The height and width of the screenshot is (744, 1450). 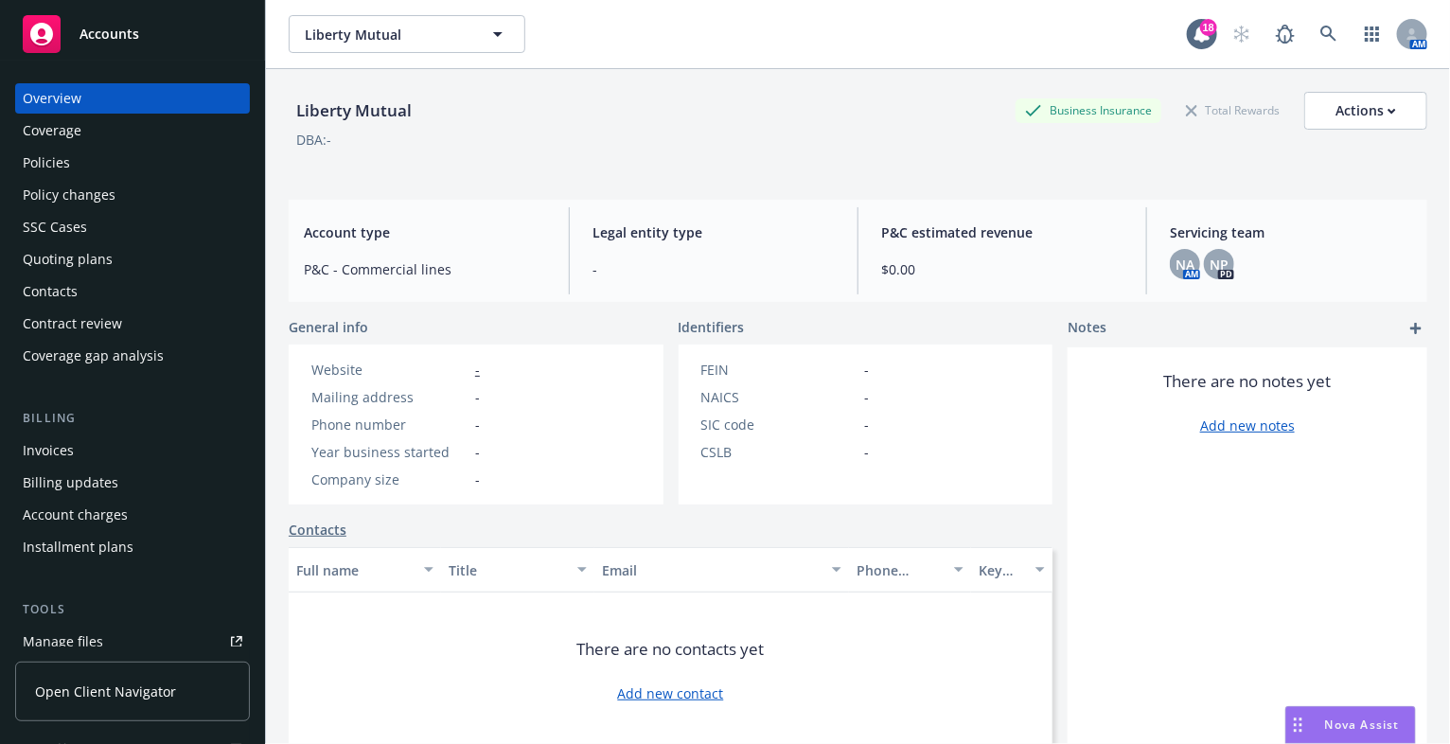 I want to click on span: Account type, so click(x=425, y=232).